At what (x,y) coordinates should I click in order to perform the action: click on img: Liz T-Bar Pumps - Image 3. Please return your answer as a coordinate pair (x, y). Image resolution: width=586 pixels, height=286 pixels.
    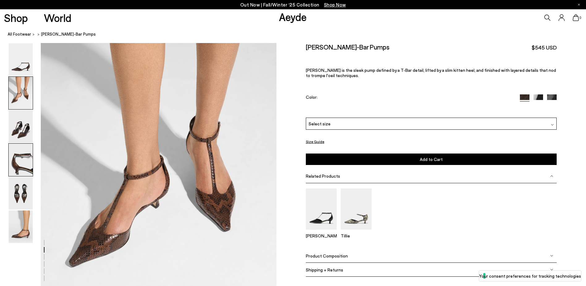
    Looking at the image, I should click on (21, 126).